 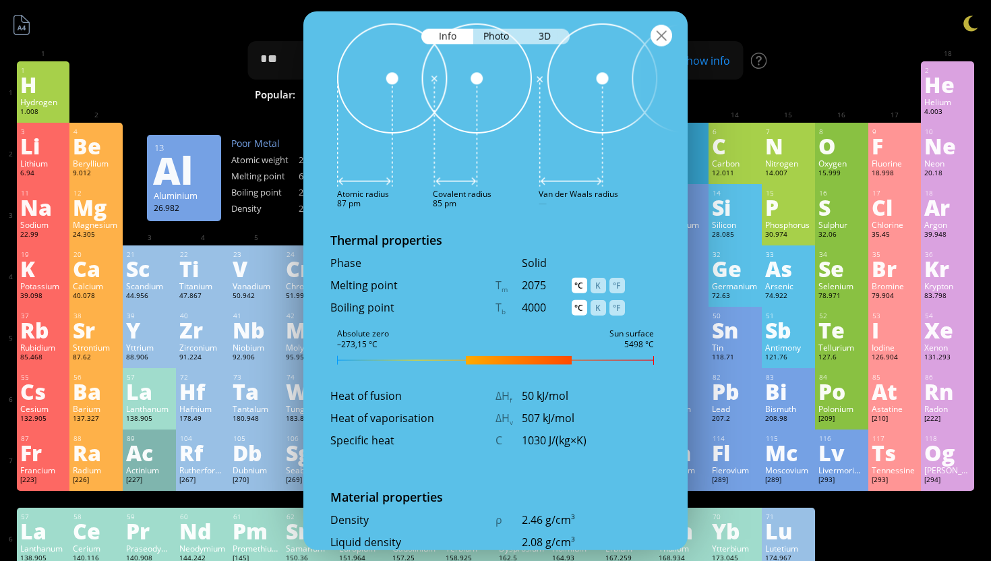 I want to click on div: Rutherfordium, so click(x=202, y=470).